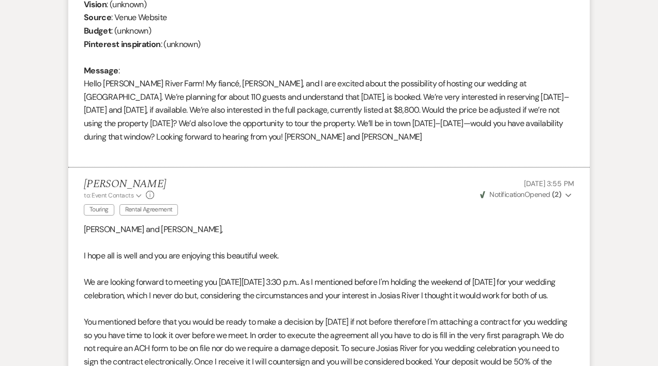 This screenshot has width=658, height=366. Describe the element at coordinates (506, 194) in the screenshot. I see `span: Notification` at that location.